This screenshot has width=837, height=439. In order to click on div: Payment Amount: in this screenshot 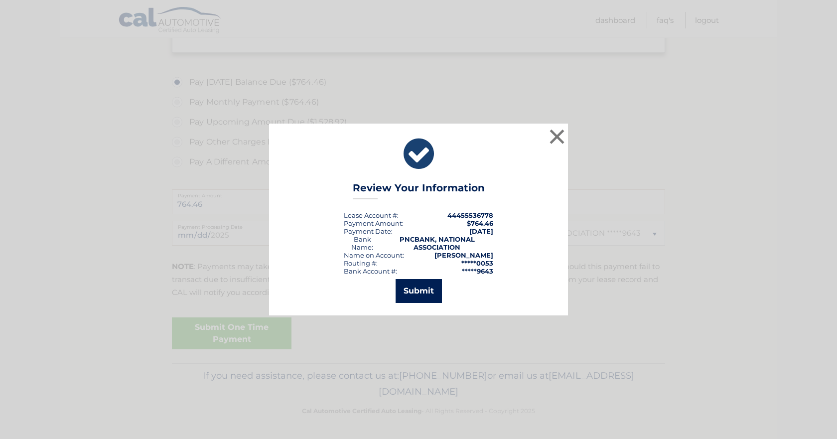, I will do `click(374, 223)`.